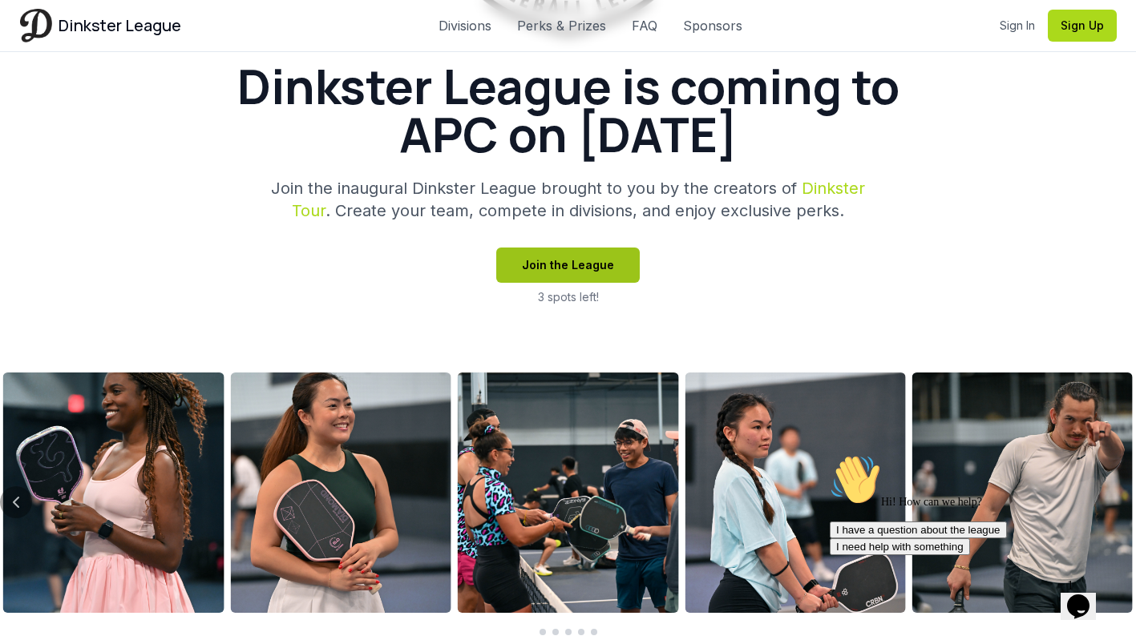 The height and width of the screenshot is (644, 1136). What do you see at coordinates (713, 26) in the screenshot?
I see `a: Sponsors` at bounding box center [713, 26].